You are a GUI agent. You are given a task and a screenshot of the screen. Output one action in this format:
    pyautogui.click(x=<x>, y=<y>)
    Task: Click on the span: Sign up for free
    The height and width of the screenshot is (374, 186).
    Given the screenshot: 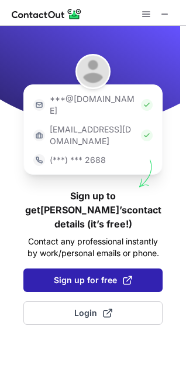 What is the action you would take?
    pyautogui.click(x=93, y=280)
    